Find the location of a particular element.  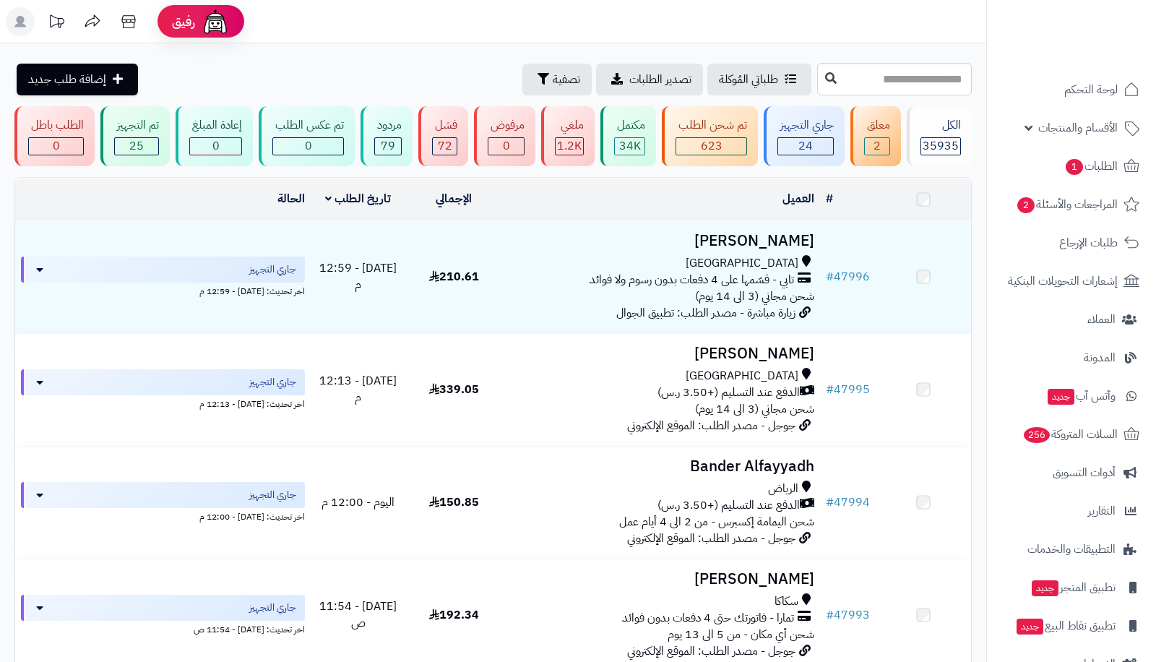

span: شحن اليمامة إكسبرس - من 2 الى 4 أيام عمل is located at coordinates (717, 522).